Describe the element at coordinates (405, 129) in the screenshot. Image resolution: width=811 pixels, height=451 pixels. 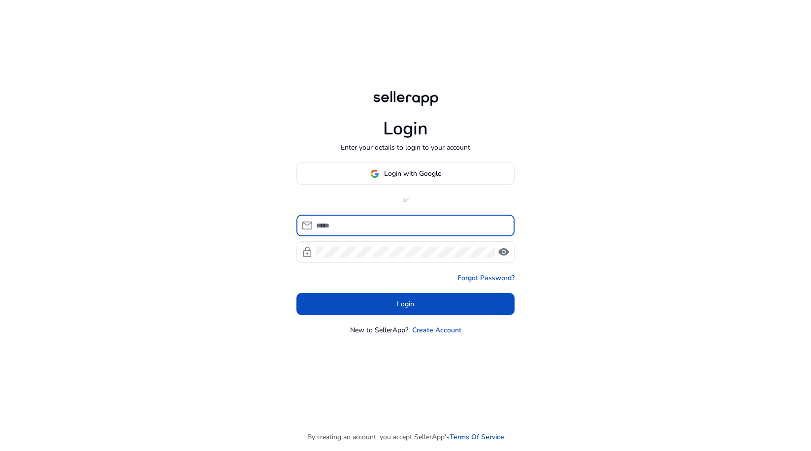
I see `h1: Login` at that location.